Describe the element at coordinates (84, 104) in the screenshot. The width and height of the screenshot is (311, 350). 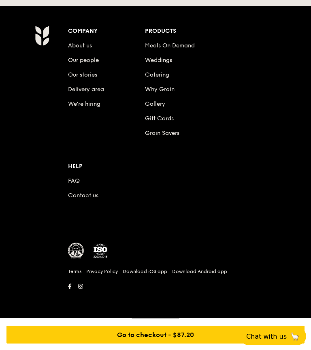
I see `a: We’re hiring` at that location.